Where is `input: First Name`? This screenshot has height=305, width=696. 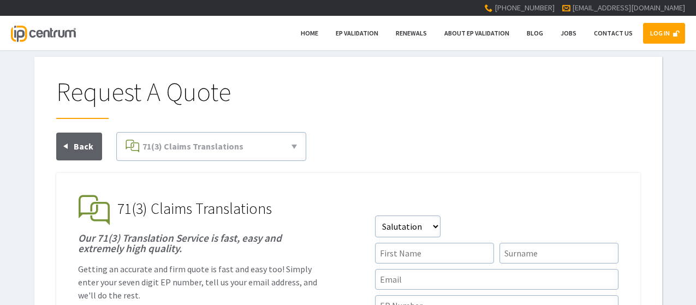 input: First Name is located at coordinates (434, 253).